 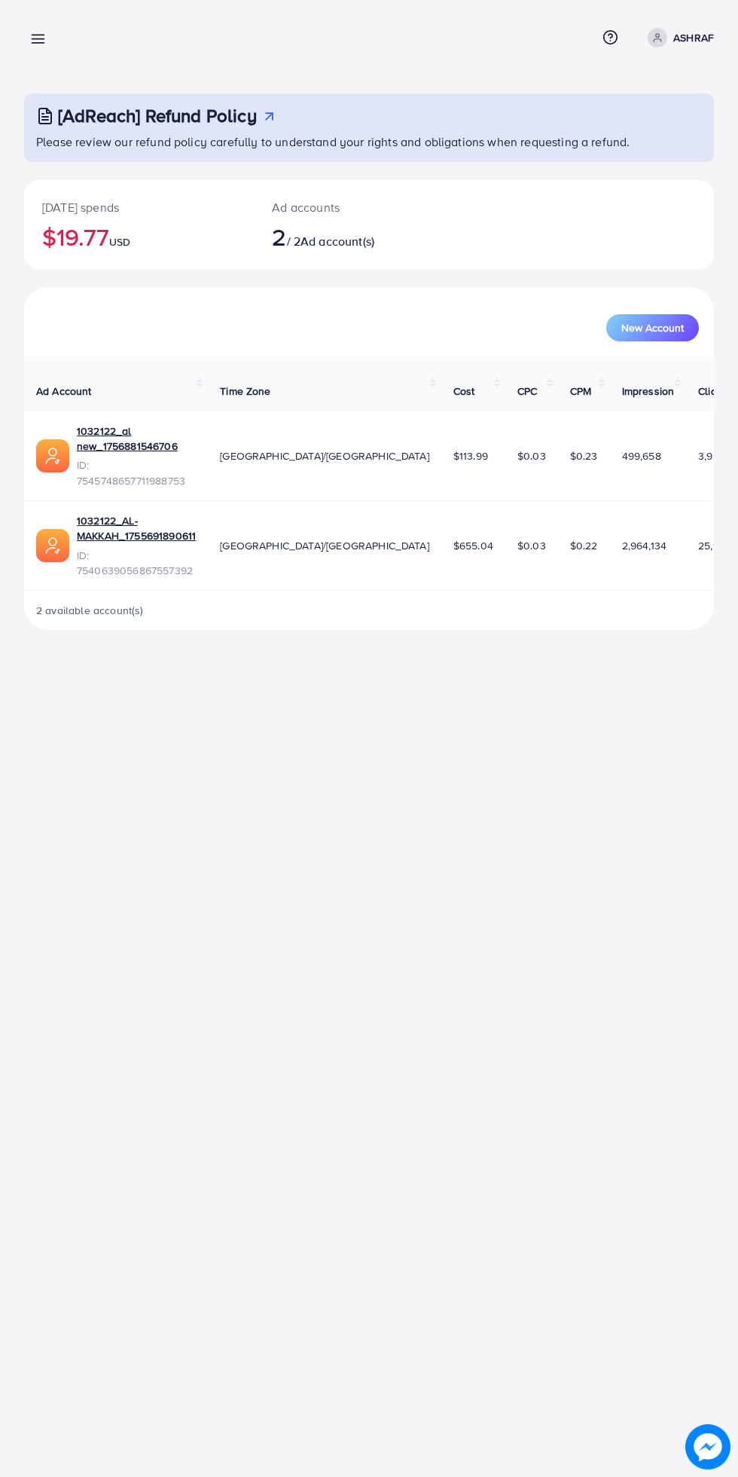 What do you see at coordinates (157, 115) in the screenshot?
I see `h3: [AdReach] Refund Policy` at bounding box center [157, 115].